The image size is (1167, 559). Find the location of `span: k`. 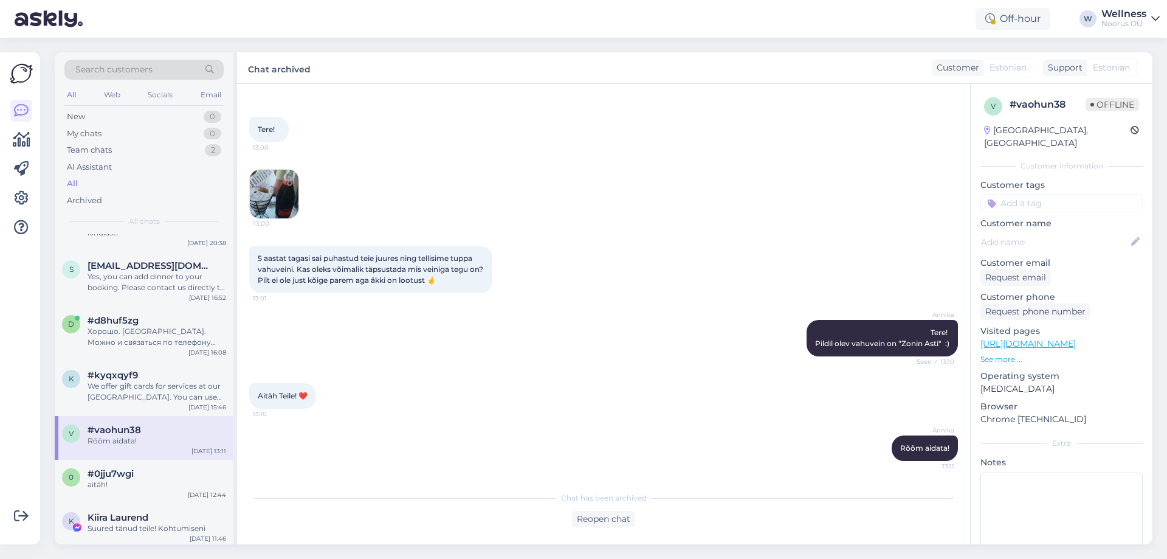

span: k is located at coordinates (71, 378).